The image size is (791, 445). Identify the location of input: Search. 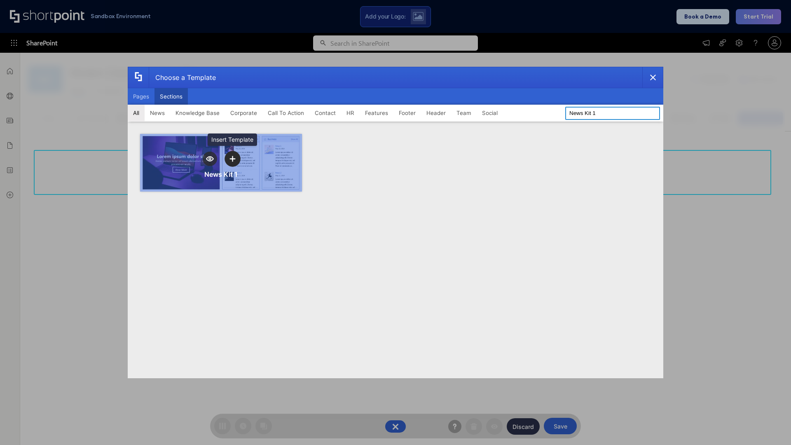
(613, 113).